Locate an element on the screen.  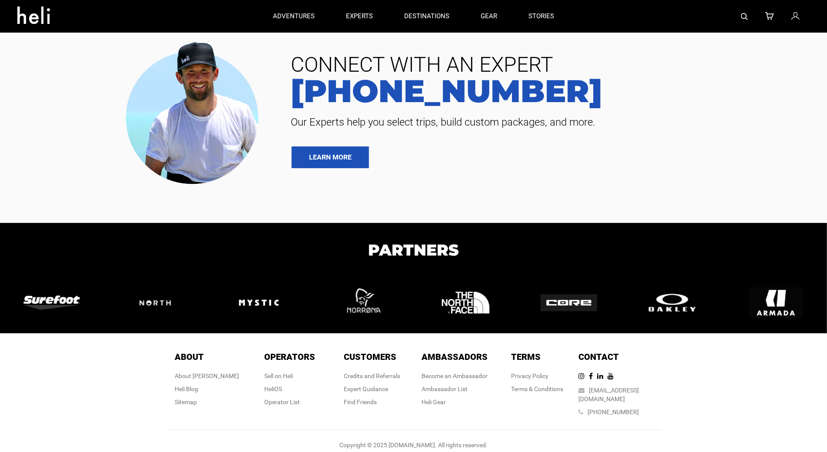
span: Contact is located at coordinates (599, 357).